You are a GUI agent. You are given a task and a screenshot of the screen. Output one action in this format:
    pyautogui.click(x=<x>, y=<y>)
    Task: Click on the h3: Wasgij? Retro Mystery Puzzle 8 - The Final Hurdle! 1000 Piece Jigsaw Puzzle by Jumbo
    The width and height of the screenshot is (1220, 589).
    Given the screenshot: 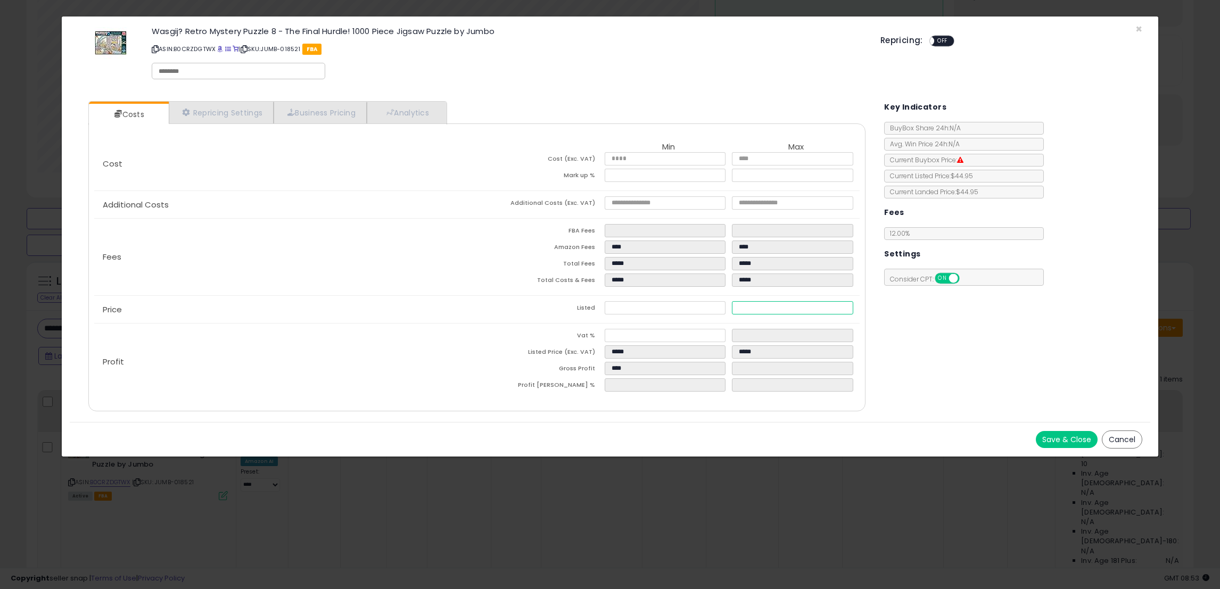 What is the action you would take?
    pyautogui.click(x=508, y=31)
    